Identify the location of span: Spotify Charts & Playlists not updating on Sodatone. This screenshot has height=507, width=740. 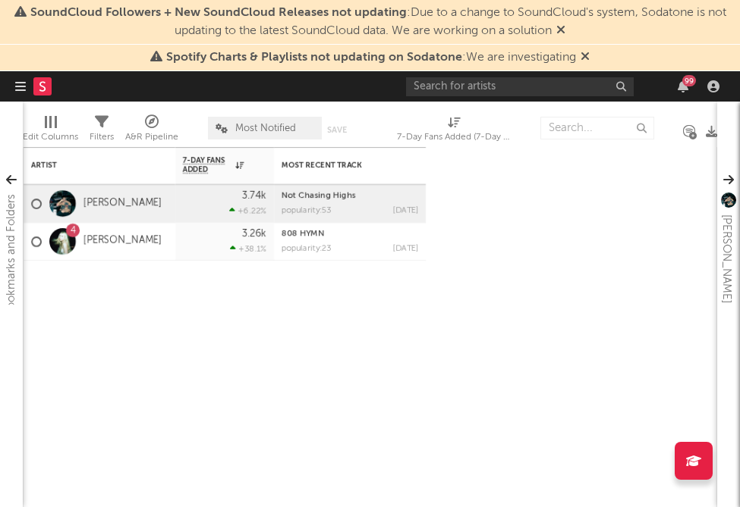
(314, 58).